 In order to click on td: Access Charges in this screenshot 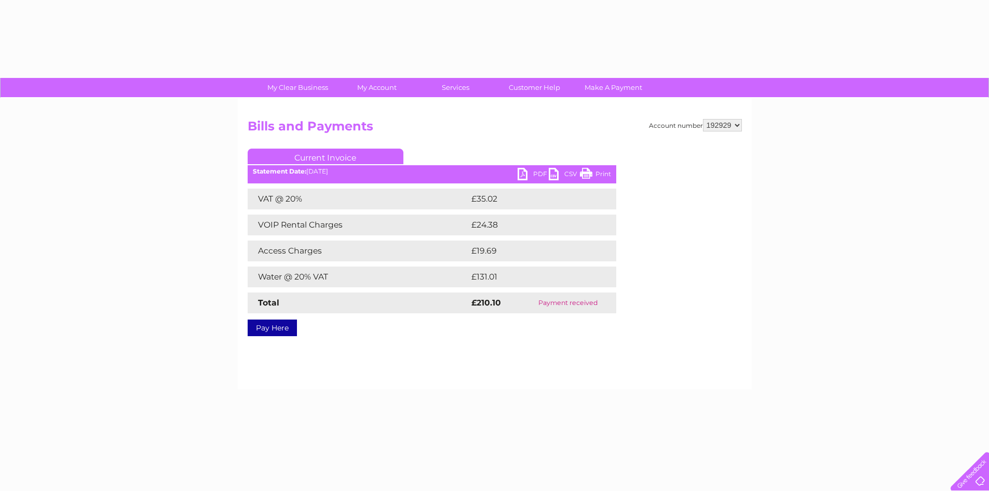, I will do `click(358, 251)`.